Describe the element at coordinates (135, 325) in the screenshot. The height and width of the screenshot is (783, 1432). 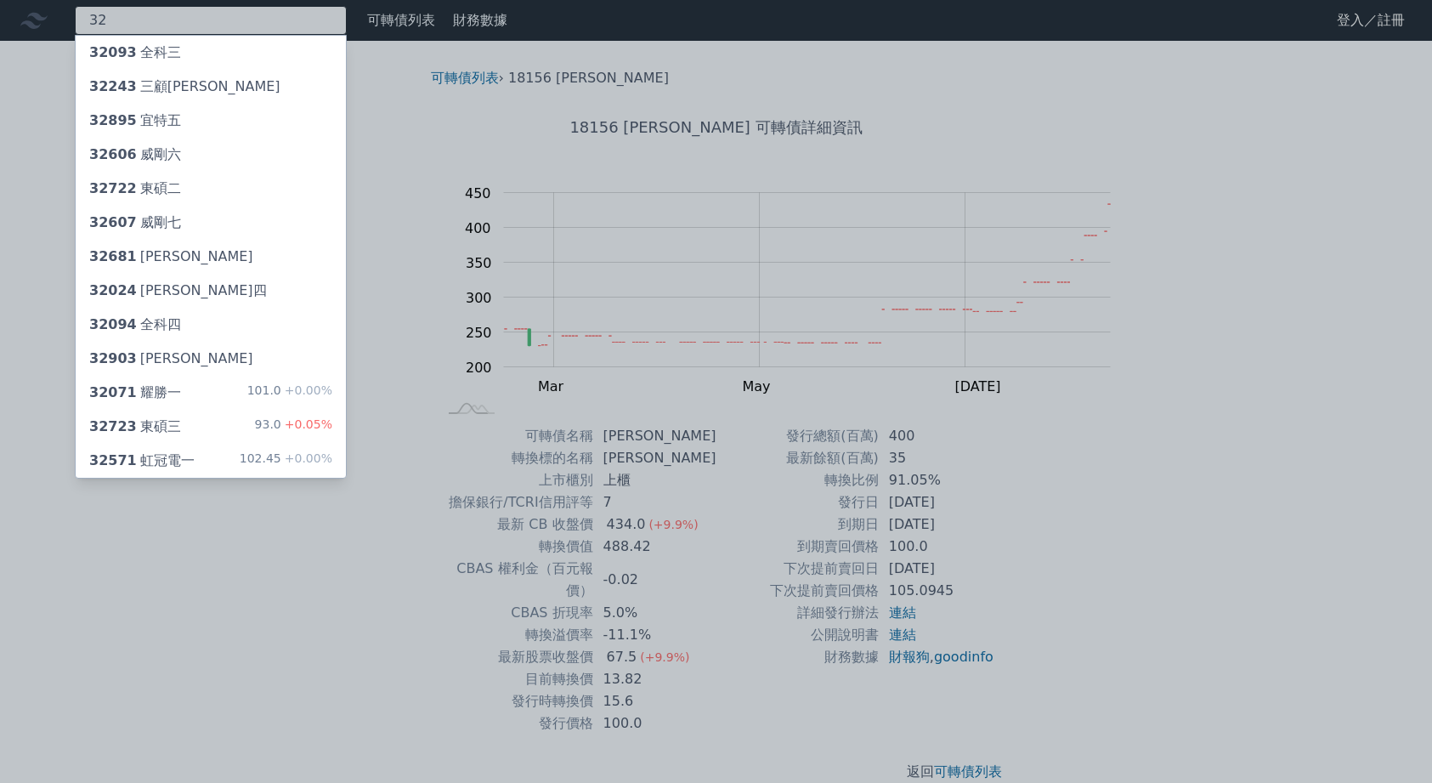
I see `div: 全科四` at that location.